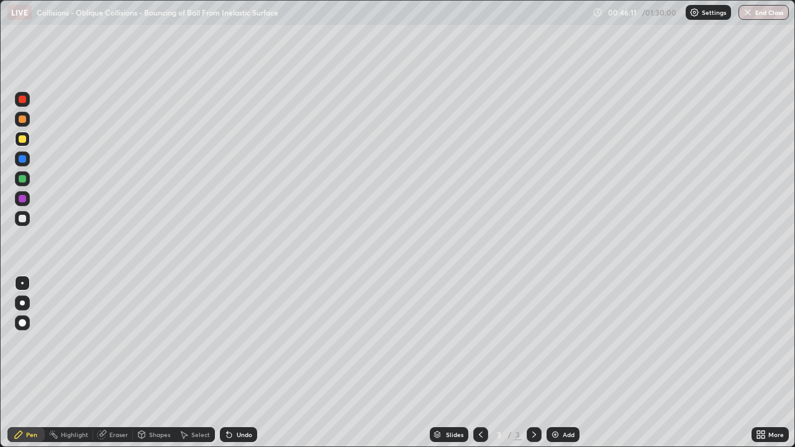  I want to click on div: Undo, so click(244, 435).